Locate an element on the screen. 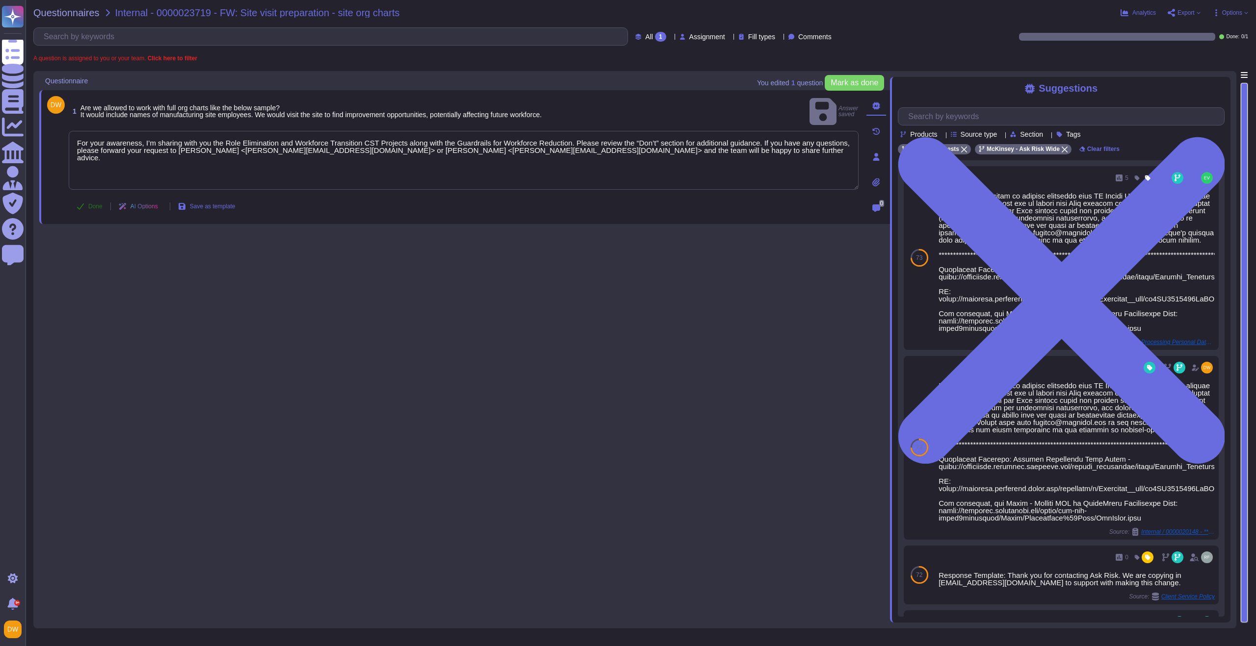  span: Answer saved is located at coordinates (834, 111).